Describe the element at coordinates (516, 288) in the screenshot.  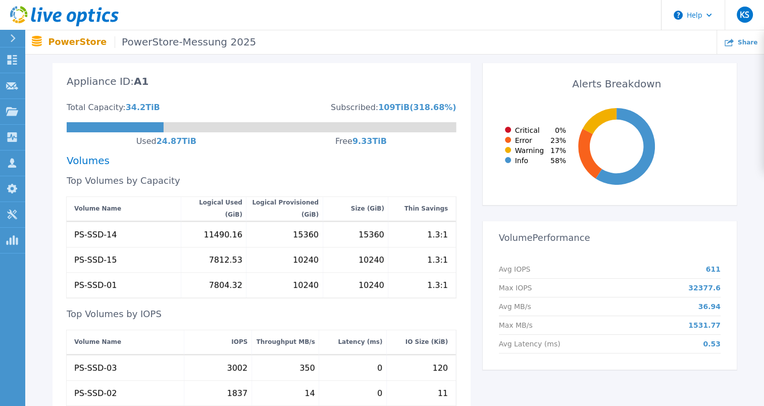
I see `p: Max IOPS` at that location.